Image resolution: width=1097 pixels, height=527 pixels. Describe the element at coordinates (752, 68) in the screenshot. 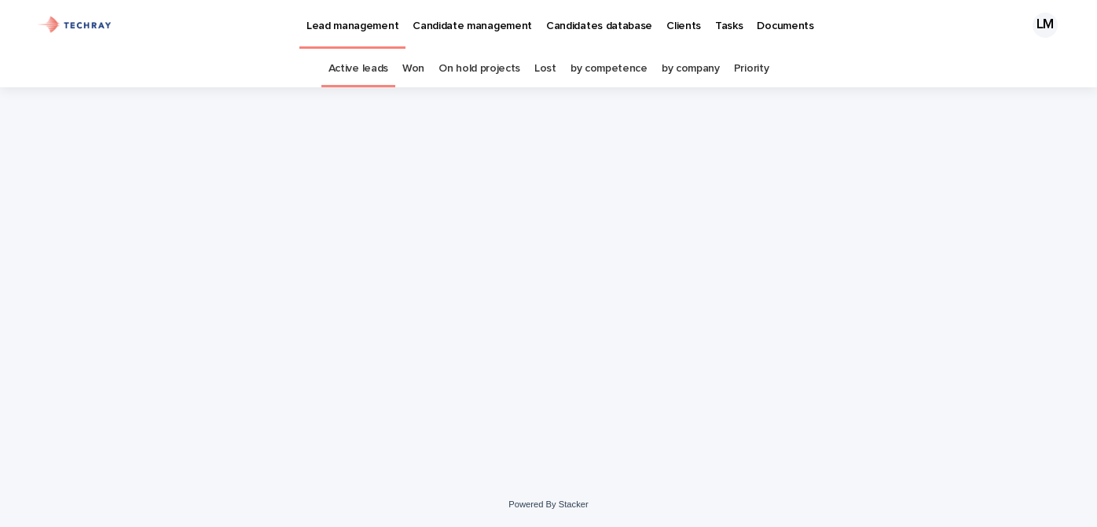

I see `a: Priority` at that location.